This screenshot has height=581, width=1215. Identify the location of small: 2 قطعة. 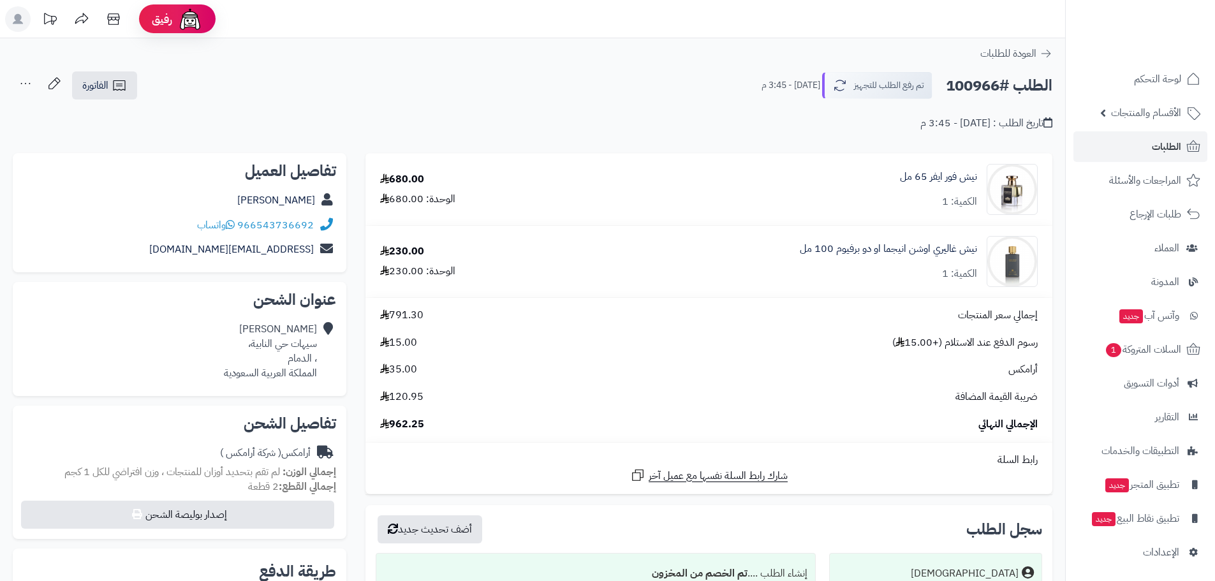
(292, 487).